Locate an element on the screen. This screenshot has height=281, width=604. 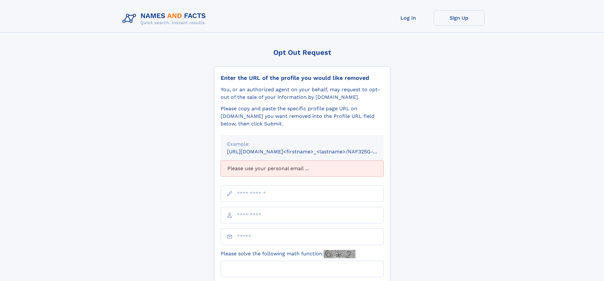
a: Sign Up is located at coordinates (459, 18).